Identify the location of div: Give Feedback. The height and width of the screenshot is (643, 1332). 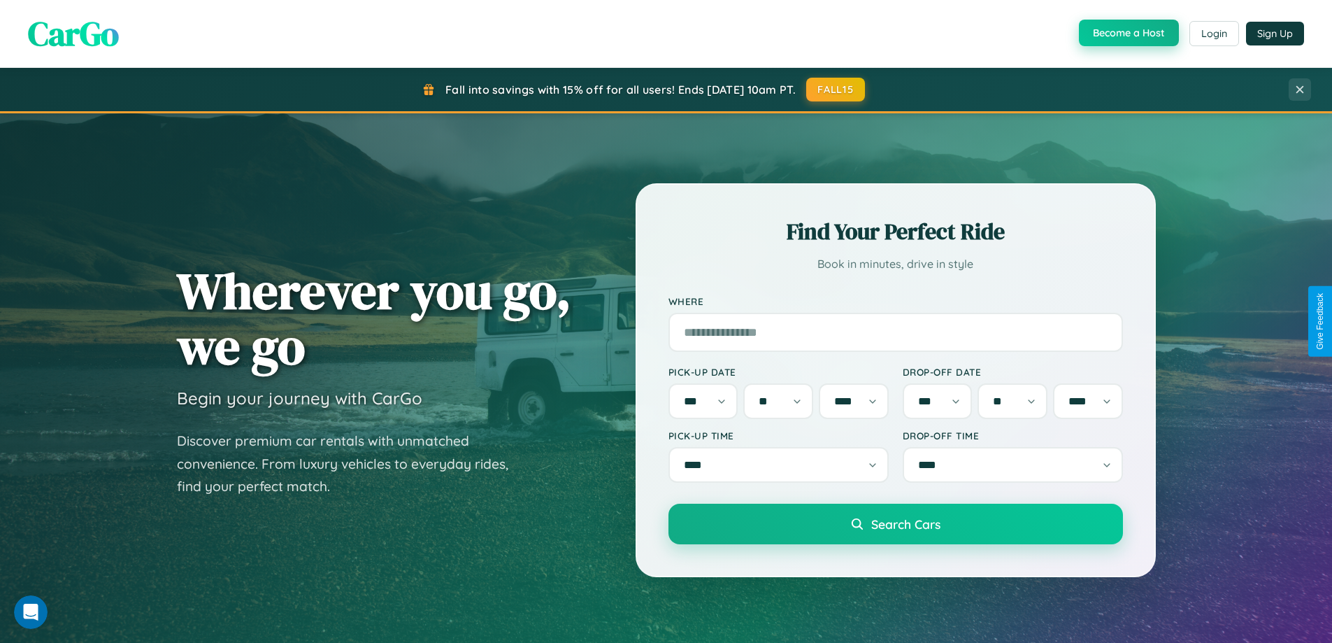
(1321, 321).